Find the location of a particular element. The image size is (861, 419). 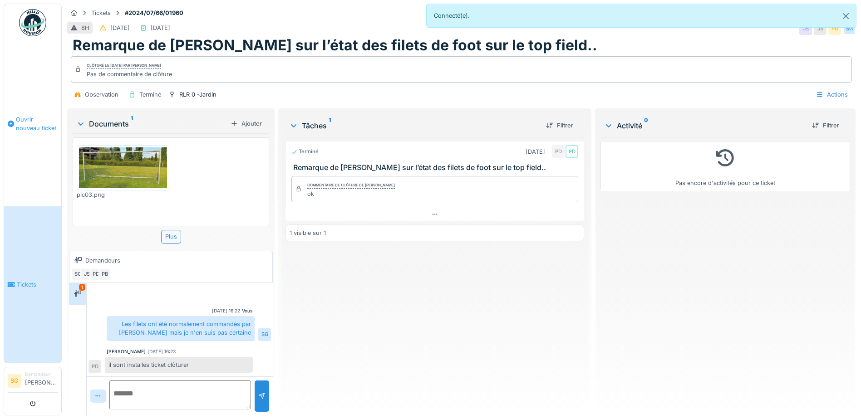

div: ok is located at coordinates (351, 194).